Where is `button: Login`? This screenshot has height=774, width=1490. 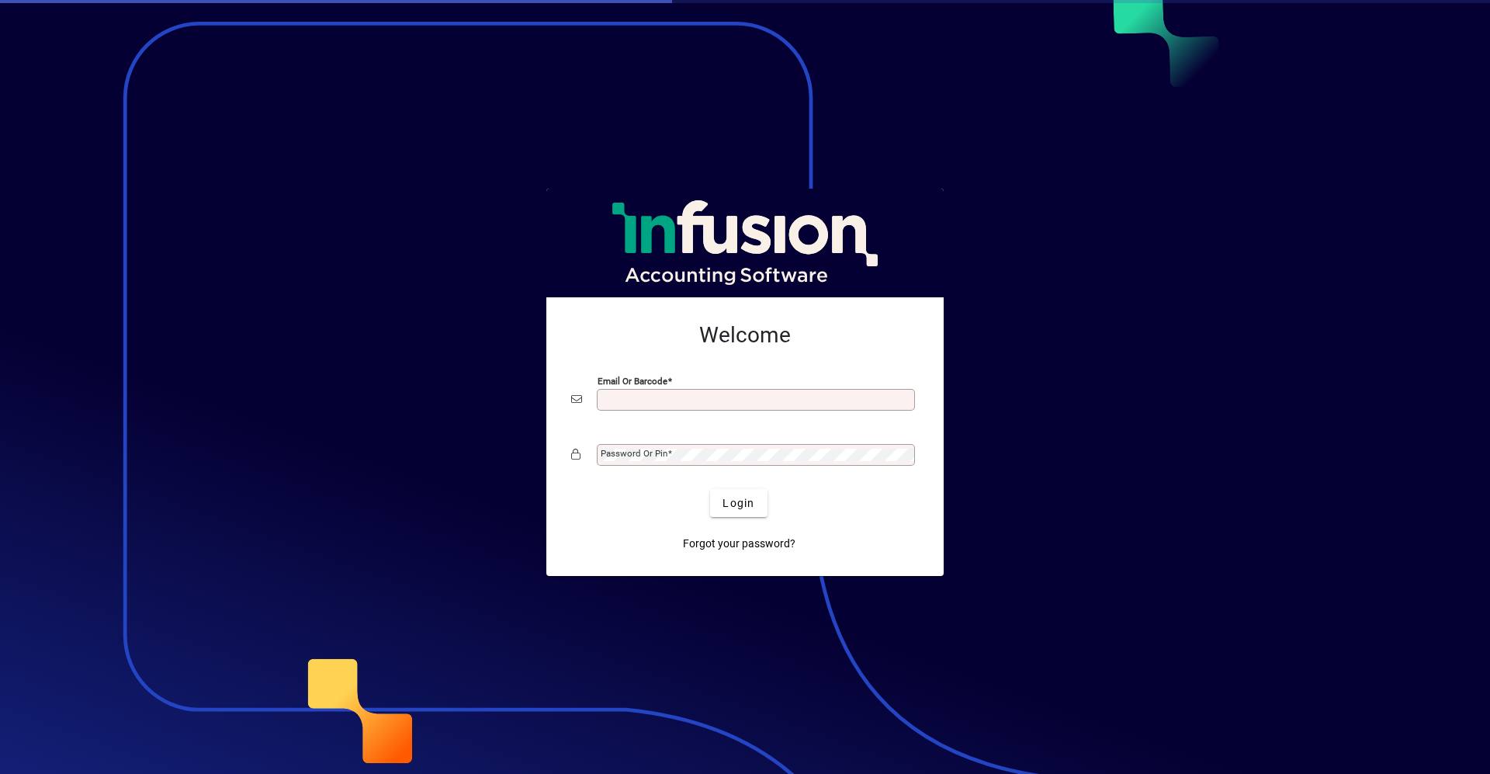 button: Login is located at coordinates (738, 503).